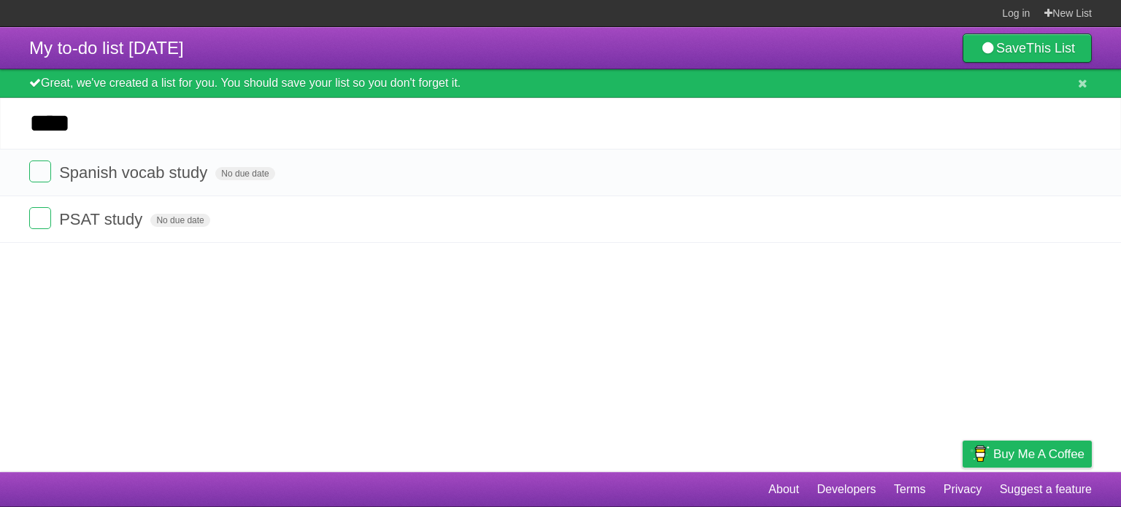 Image resolution: width=1121 pixels, height=507 pixels. What do you see at coordinates (1039, 454) in the screenshot?
I see `span: Buy me a coffee` at bounding box center [1039, 454].